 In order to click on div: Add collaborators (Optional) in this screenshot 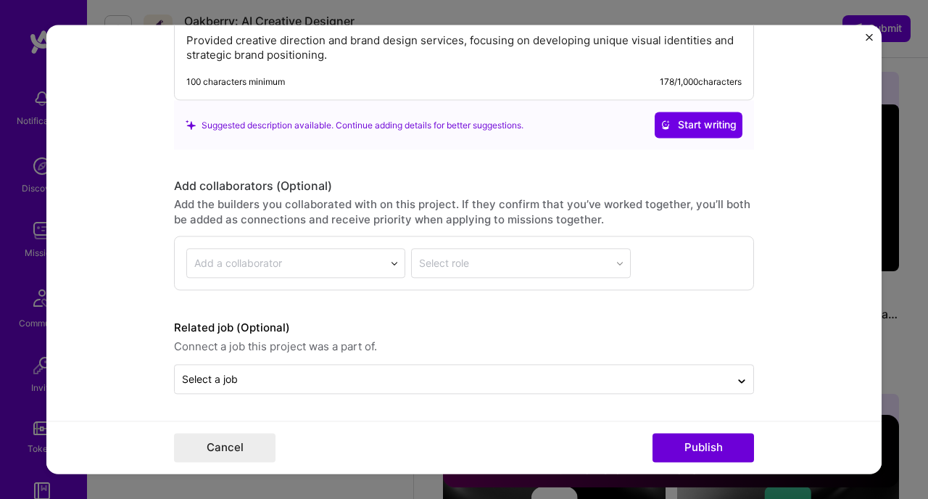, I will do `click(464, 186)`.